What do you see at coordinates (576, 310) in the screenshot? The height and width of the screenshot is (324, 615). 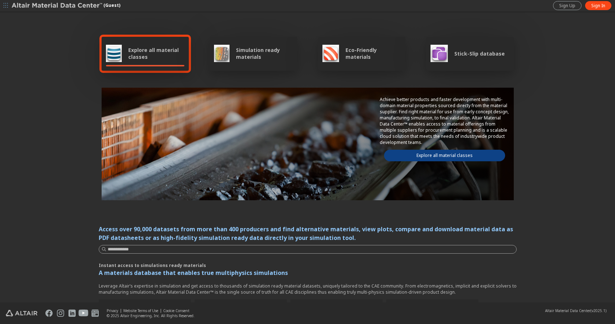 I see `div: (v2025.1)` at bounding box center [576, 310].